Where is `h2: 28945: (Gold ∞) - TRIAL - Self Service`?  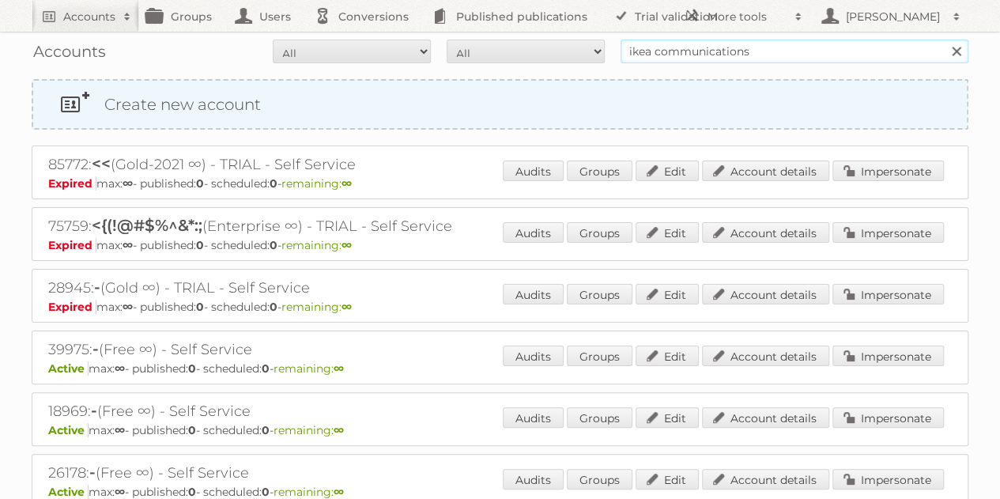 h2: 28945: (Gold ∞) - TRIAL - Self Service is located at coordinates (325, 288).